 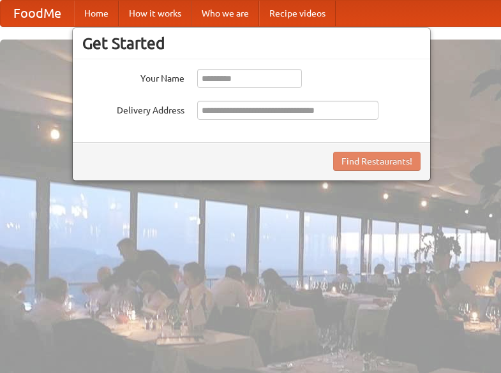 I want to click on label: Your Name, so click(x=133, y=77).